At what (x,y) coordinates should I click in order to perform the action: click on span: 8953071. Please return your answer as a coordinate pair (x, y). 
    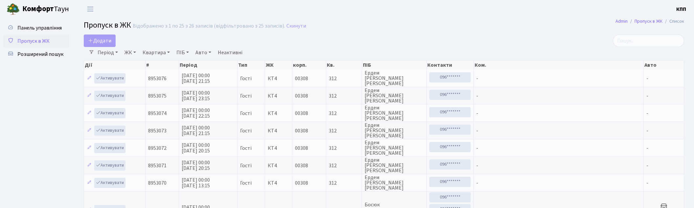
    Looking at the image, I should click on (157, 166).